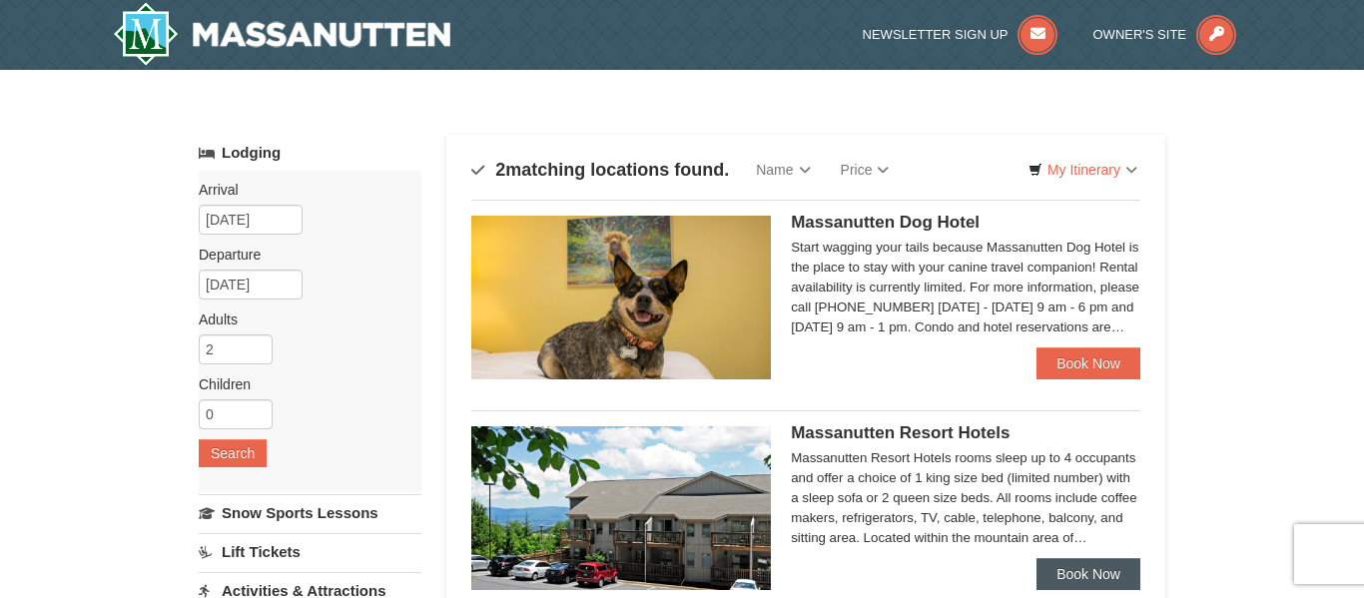  I want to click on a: Massanutten Resort, so click(282, 34).